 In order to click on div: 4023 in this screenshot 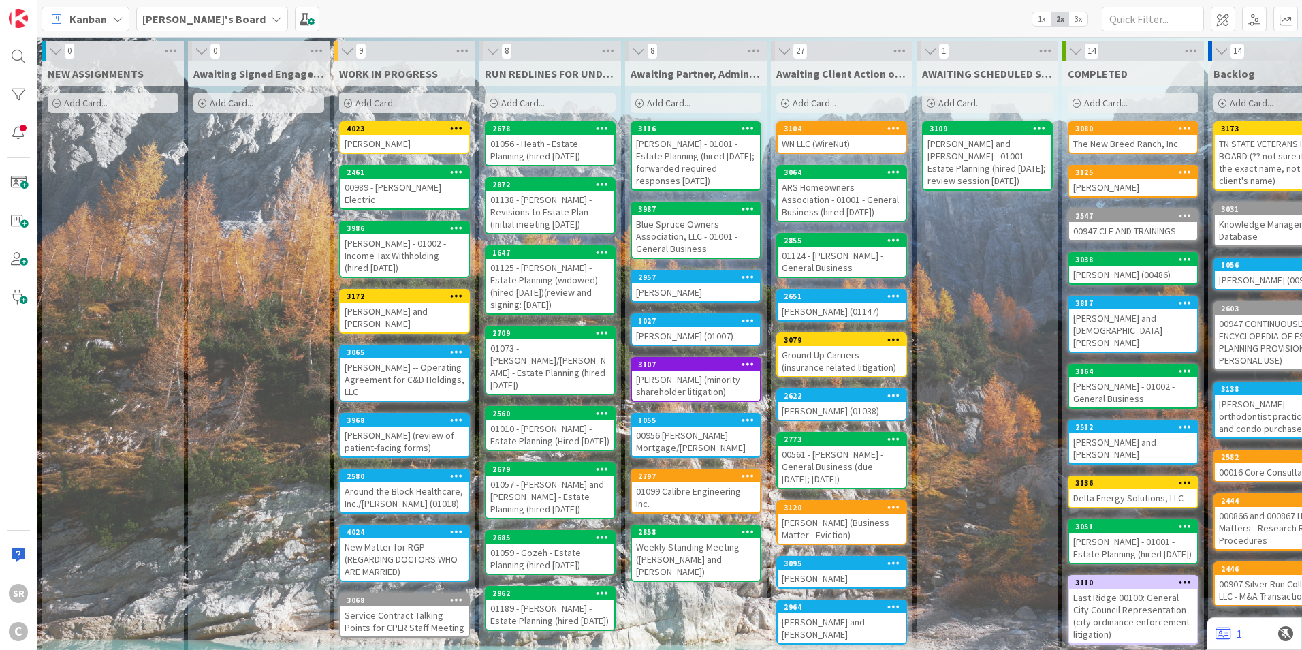, I will do `click(404, 129)`.